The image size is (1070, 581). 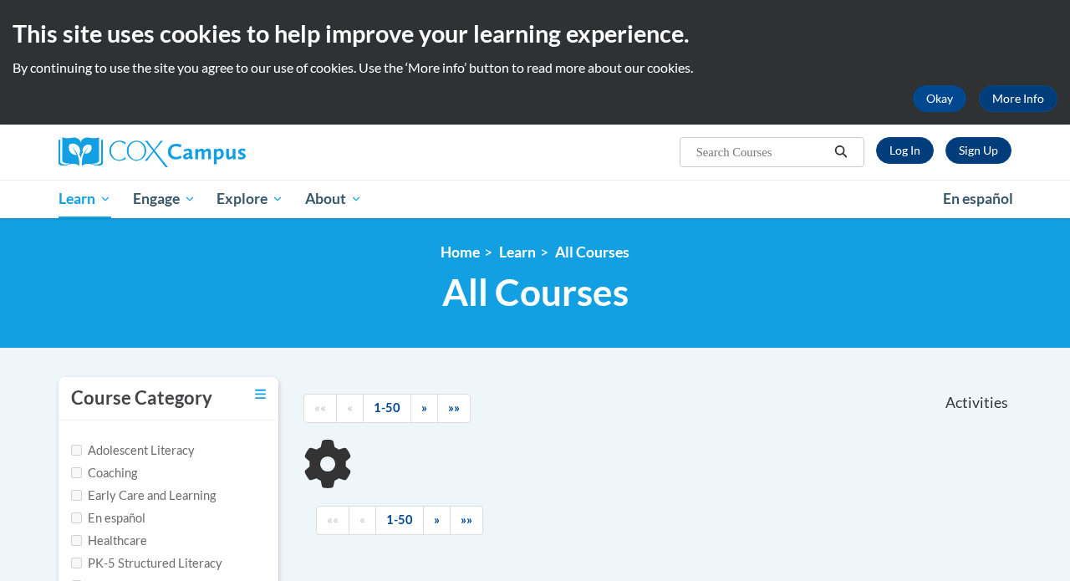 I want to click on label: PK-5 Structured Literacy, so click(x=146, y=563).